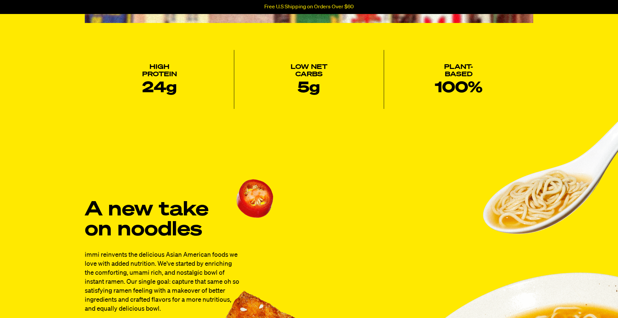  Describe the element at coordinates (162, 282) in the screenshot. I see `p: immi reinvents the delicious Asian American foods we love with added nutrition. We've started by ...` at that location.